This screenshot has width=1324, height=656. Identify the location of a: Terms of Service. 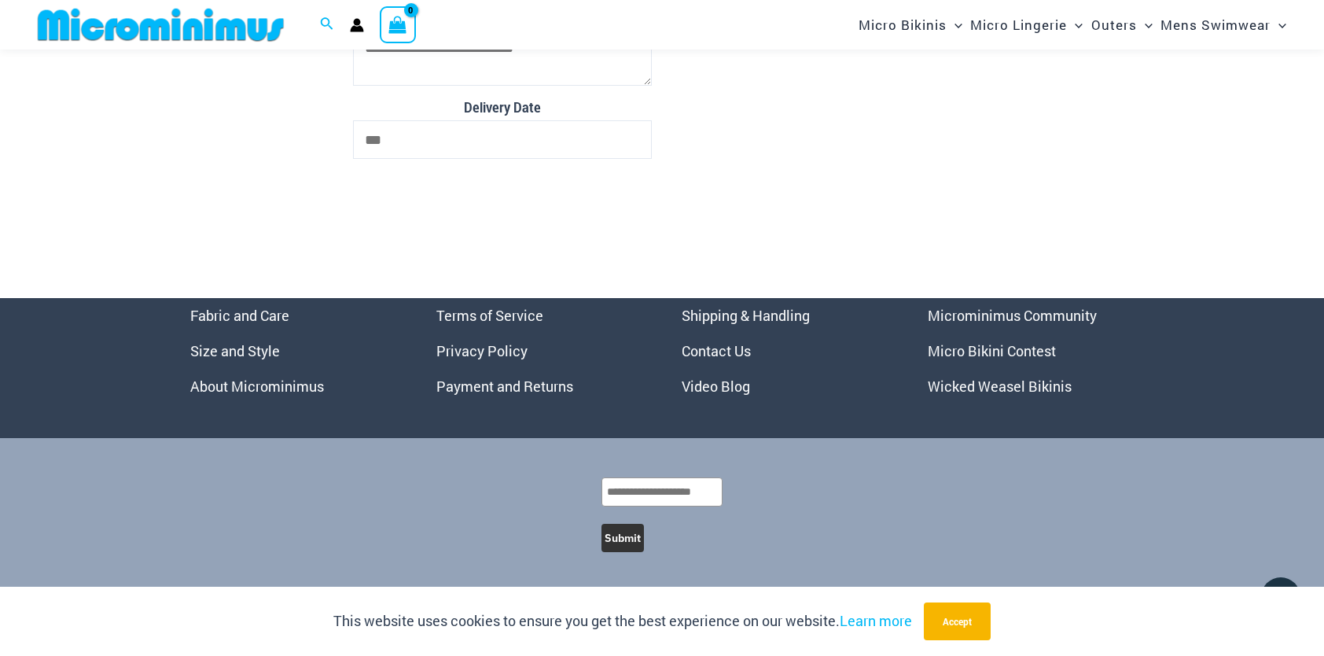
(490, 315).